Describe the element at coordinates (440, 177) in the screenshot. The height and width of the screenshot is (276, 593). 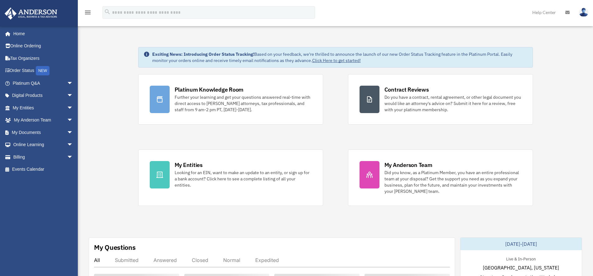
I see `a: My Anderson Team Did you know, as a Platinum Member, you have an entire professional team at your...` at that location.